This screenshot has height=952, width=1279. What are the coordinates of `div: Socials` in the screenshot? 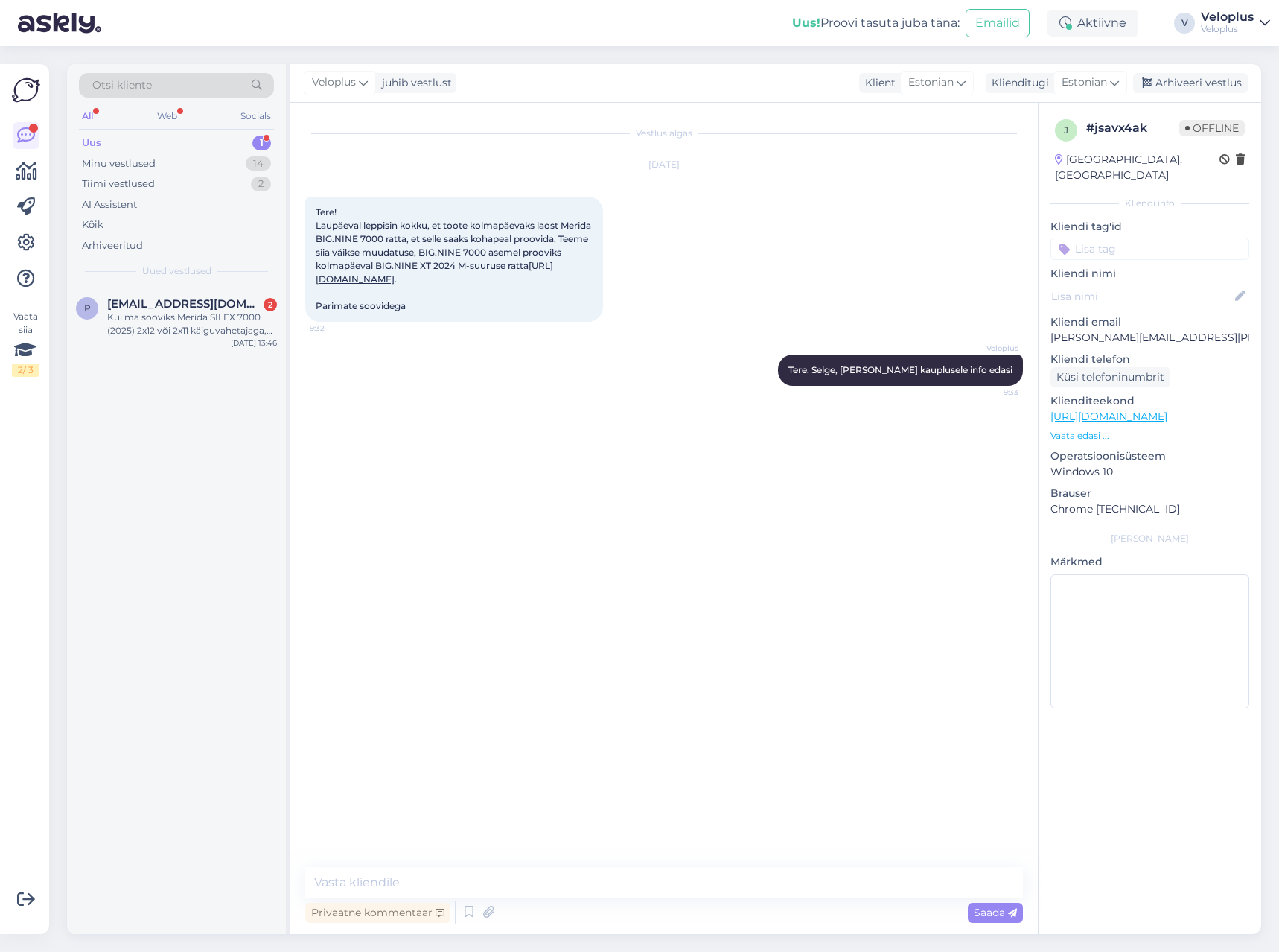 It's located at (255, 116).